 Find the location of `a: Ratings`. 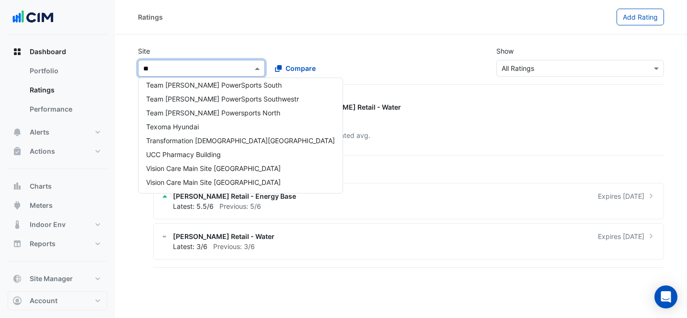

a: Ratings is located at coordinates (65, 90).